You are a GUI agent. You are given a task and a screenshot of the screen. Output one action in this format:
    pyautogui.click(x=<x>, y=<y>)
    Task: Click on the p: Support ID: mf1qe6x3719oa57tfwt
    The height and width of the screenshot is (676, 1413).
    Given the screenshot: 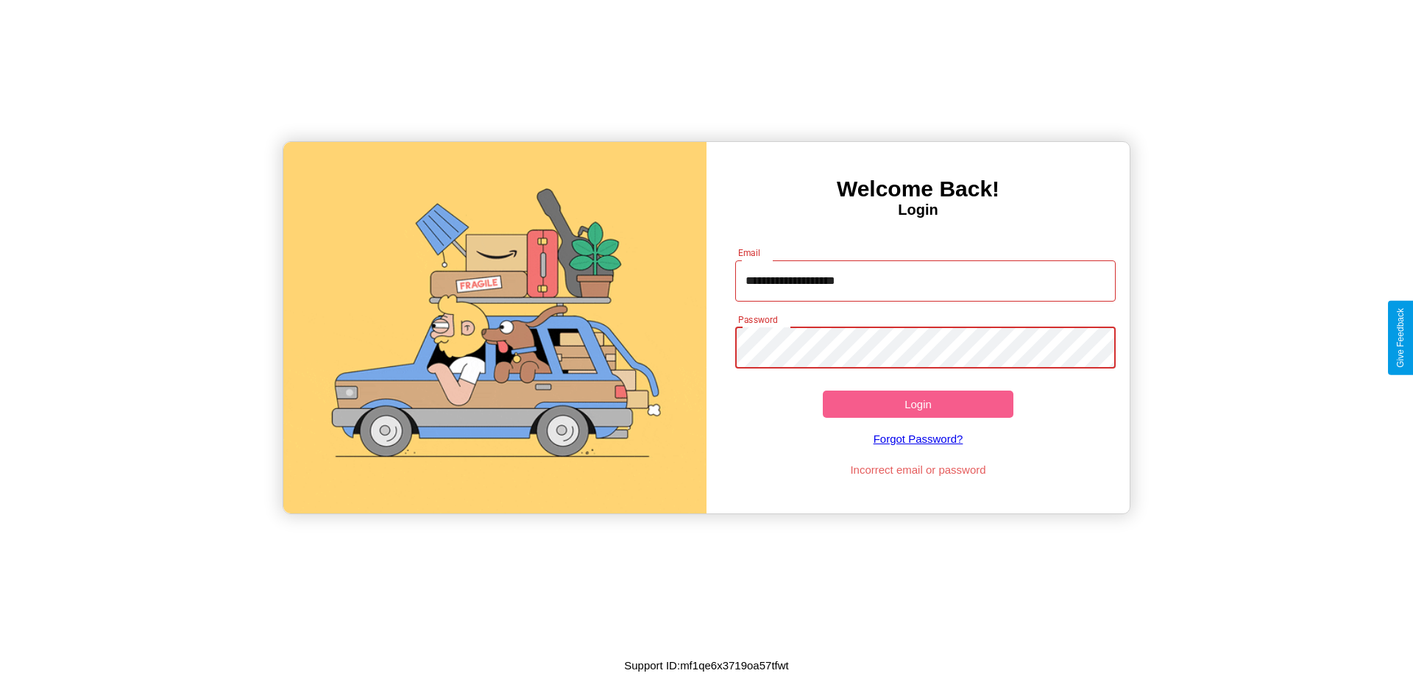 What is the action you would take?
    pyautogui.click(x=706, y=665)
    